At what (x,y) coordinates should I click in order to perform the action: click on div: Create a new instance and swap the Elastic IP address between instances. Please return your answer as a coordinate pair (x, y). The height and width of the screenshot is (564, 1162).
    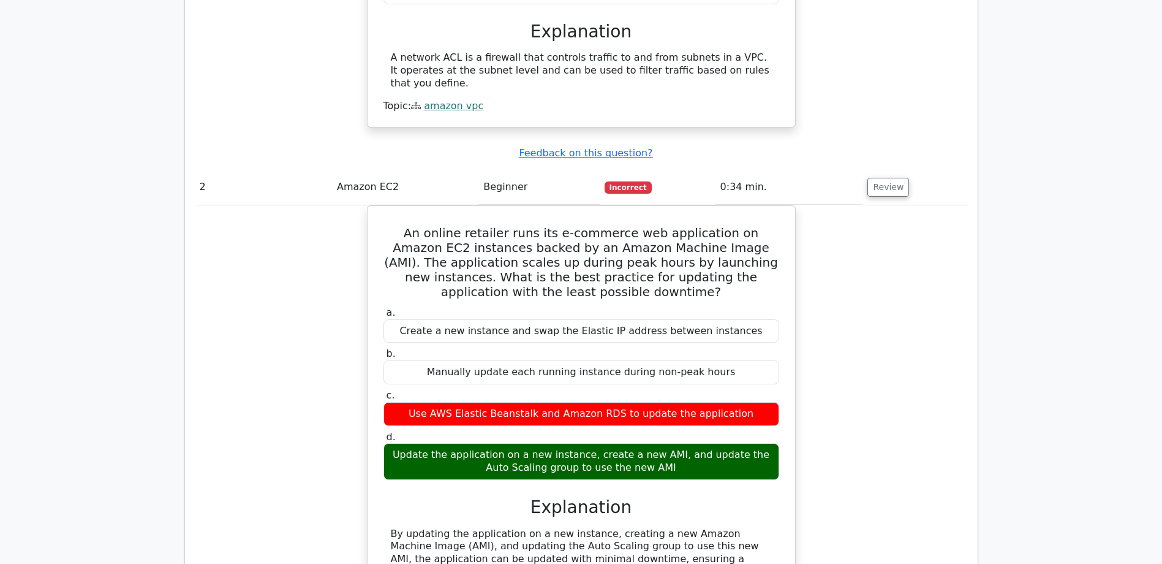
    Looking at the image, I should click on (582, 331).